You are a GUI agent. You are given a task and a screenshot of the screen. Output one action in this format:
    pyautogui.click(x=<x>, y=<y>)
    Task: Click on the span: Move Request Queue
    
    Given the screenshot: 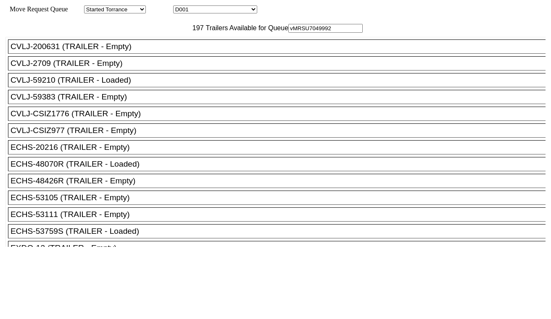 What is the action you would take?
    pyautogui.click(x=37, y=9)
    